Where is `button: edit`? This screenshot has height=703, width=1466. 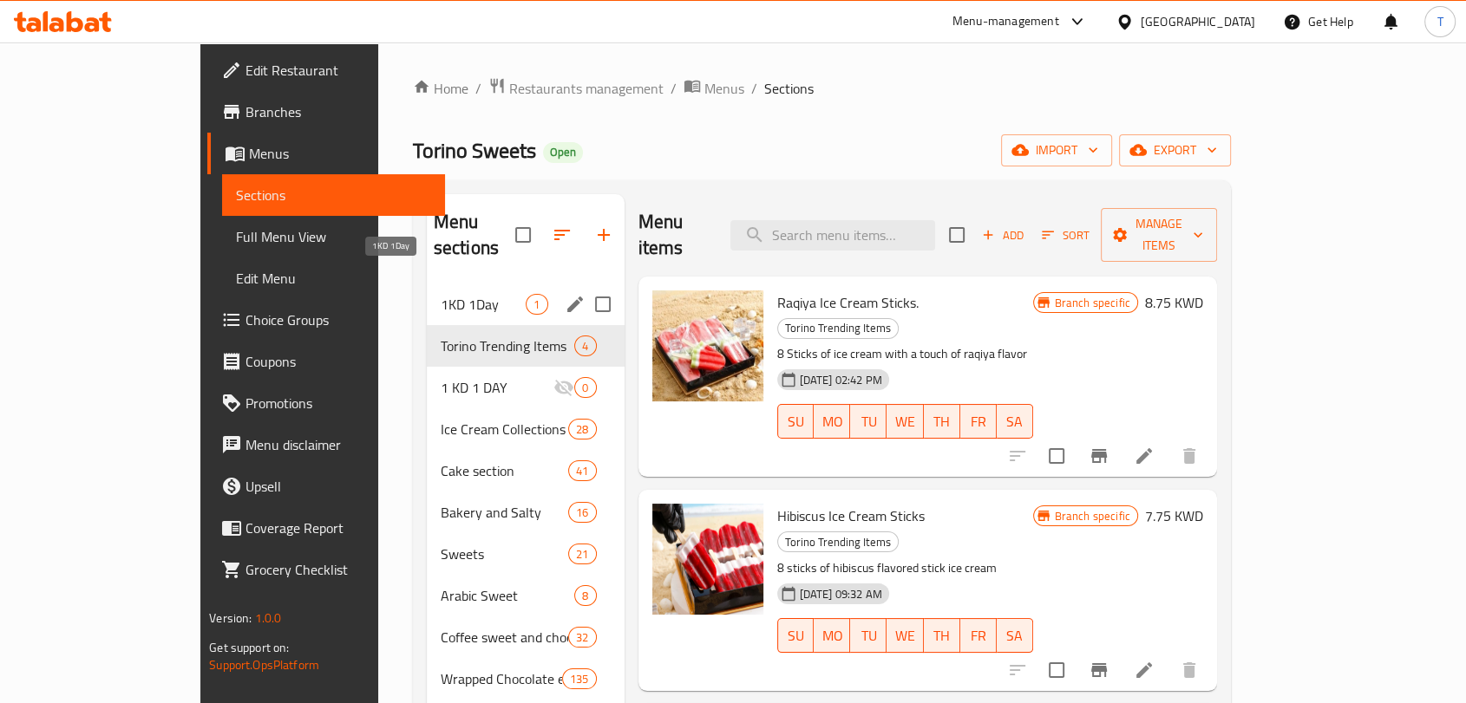
button: edit is located at coordinates (575, 304).